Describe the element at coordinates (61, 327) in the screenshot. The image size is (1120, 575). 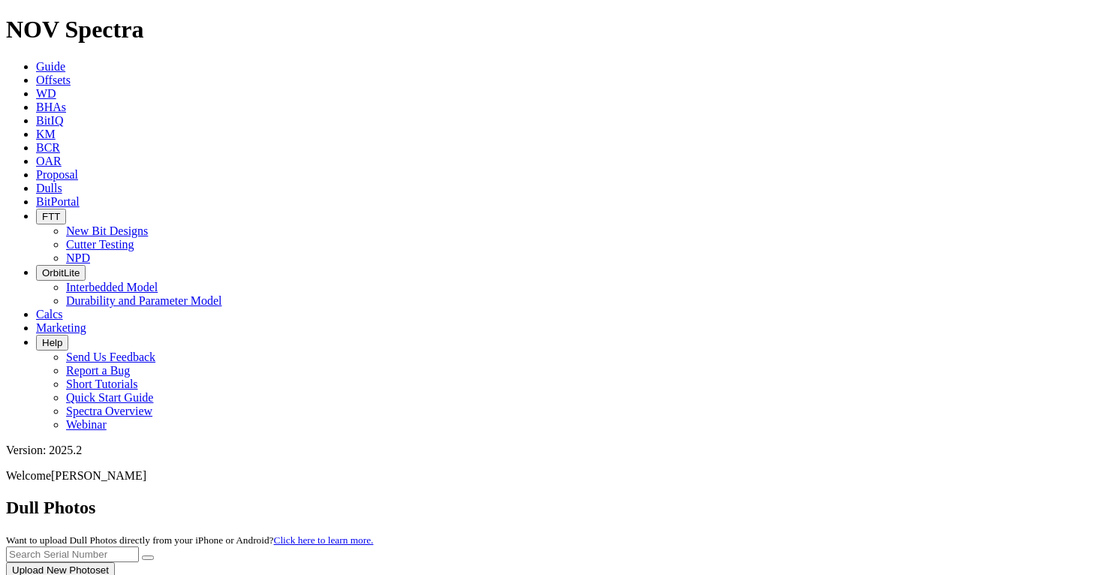
I see `a: Marketing` at that location.